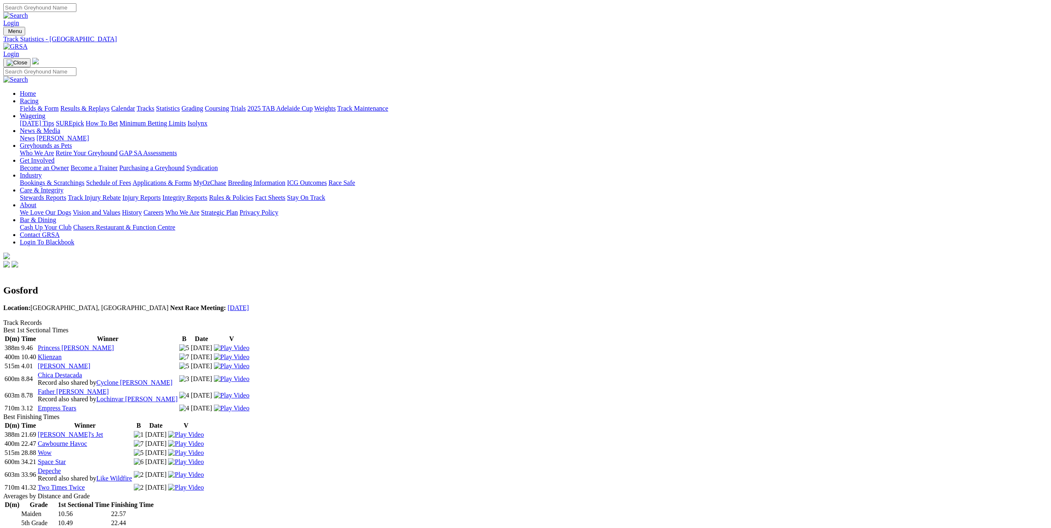  I want to click on a: Statistics, so click(168, 108).